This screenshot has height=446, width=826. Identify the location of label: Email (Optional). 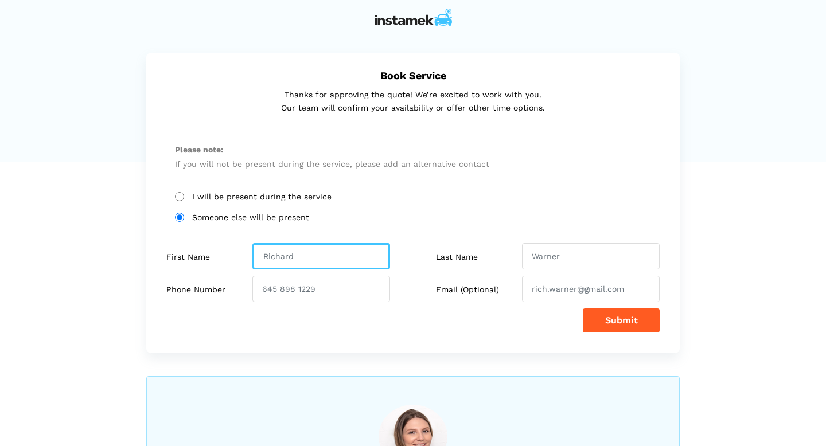
(467, 290).